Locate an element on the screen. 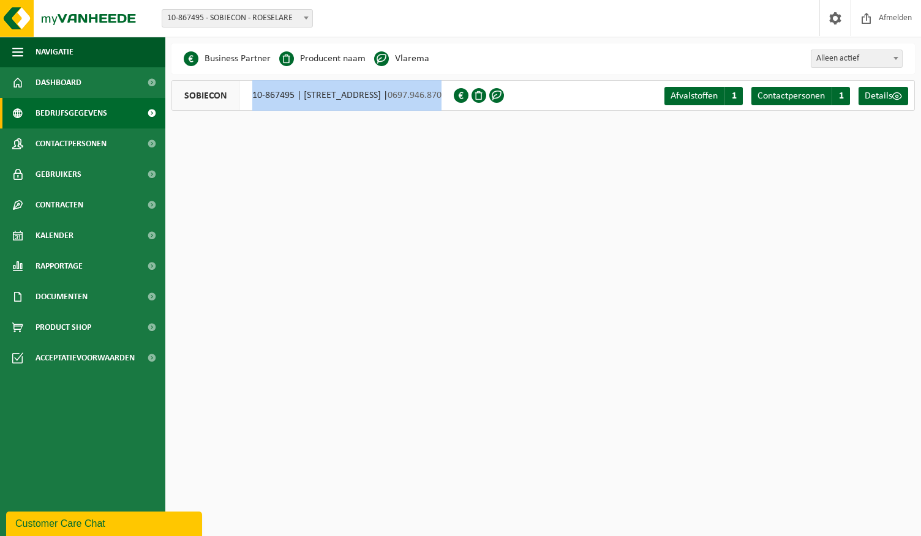 The height and width of the screenshot is (536, 921). span: Documenten is located at coordinates (61, 297).